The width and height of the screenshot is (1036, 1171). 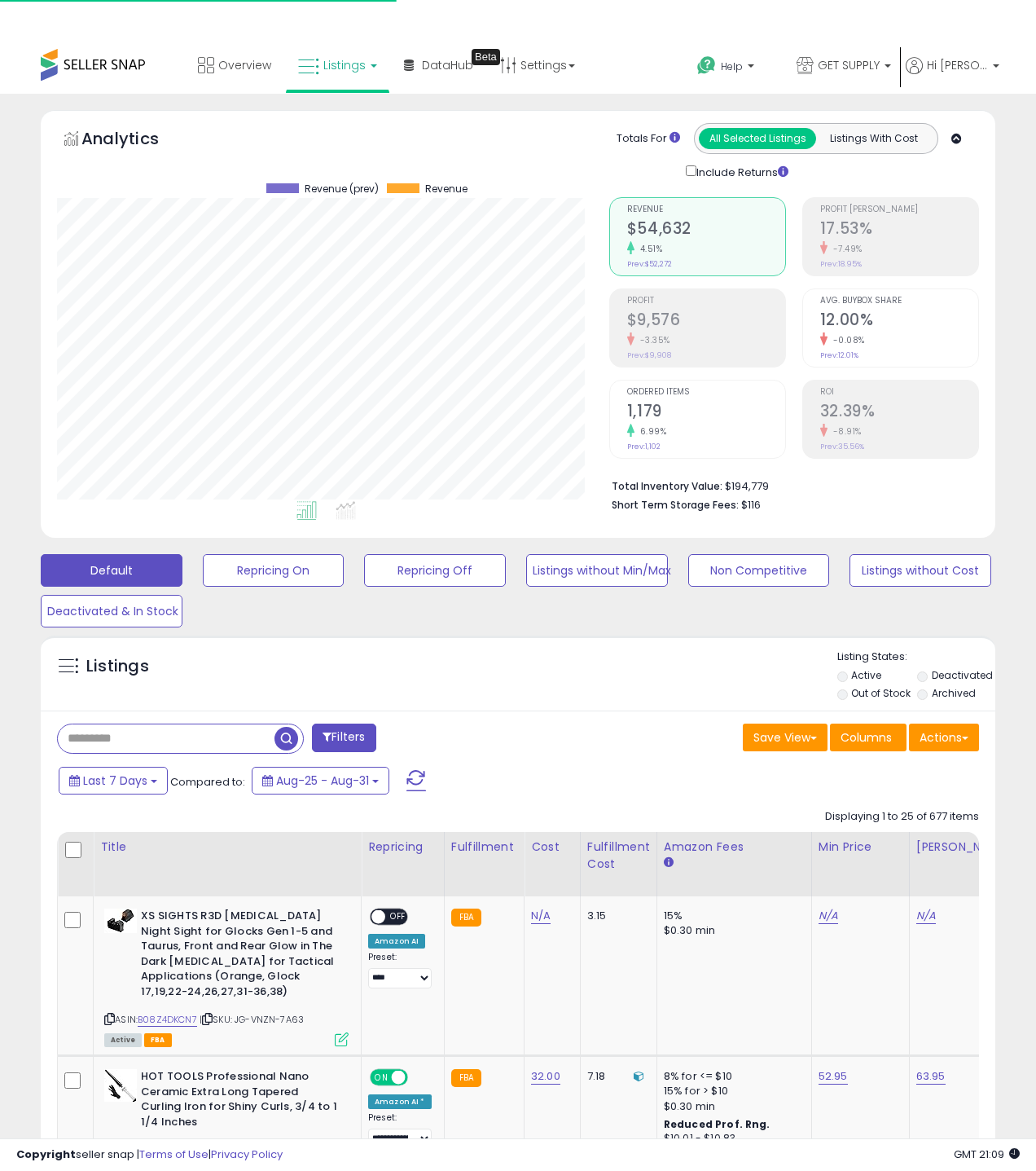 What do you see at coordinates (750, 504) in the screenshot?
I see `span: $116` at bounding box center [750, 504].